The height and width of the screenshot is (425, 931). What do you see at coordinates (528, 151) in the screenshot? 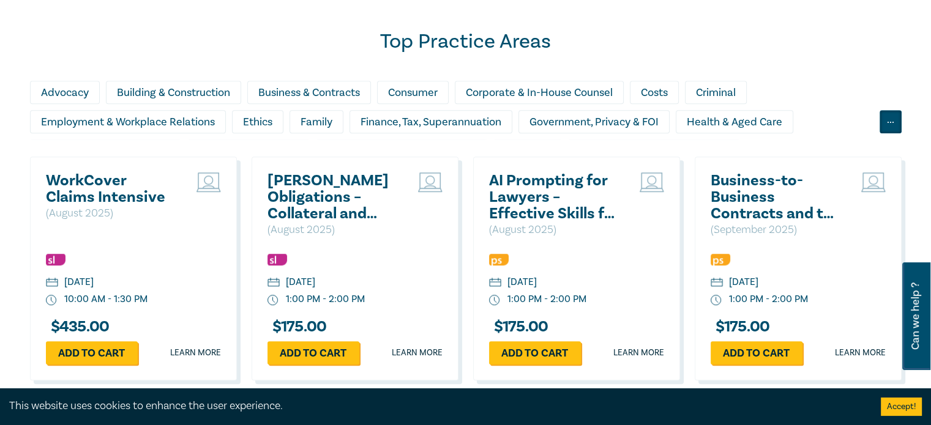
I see `div: Migration` at bounding box center [528, 151].